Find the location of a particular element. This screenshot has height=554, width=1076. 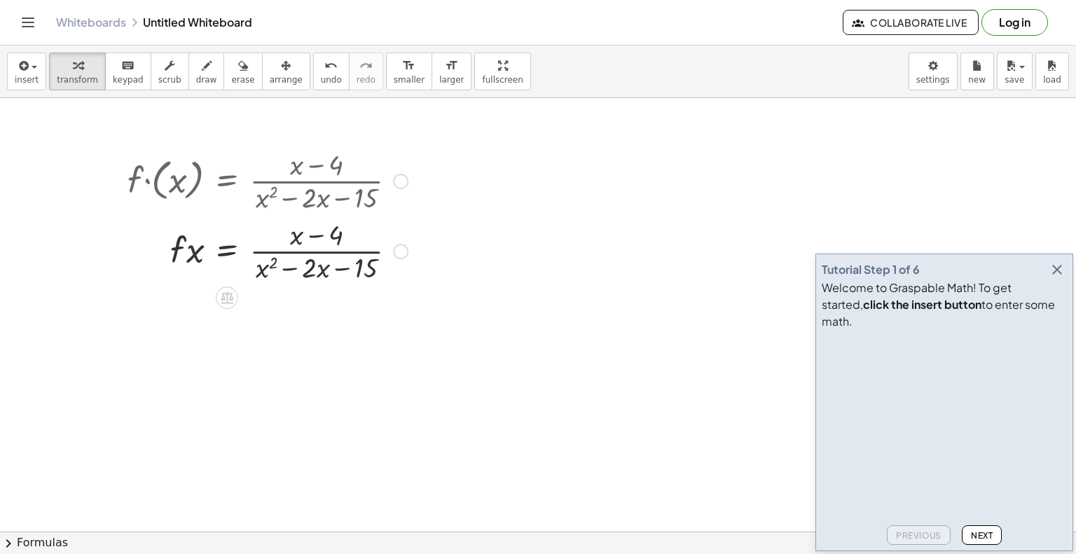

i: redo is located at coordinates (366, 66).